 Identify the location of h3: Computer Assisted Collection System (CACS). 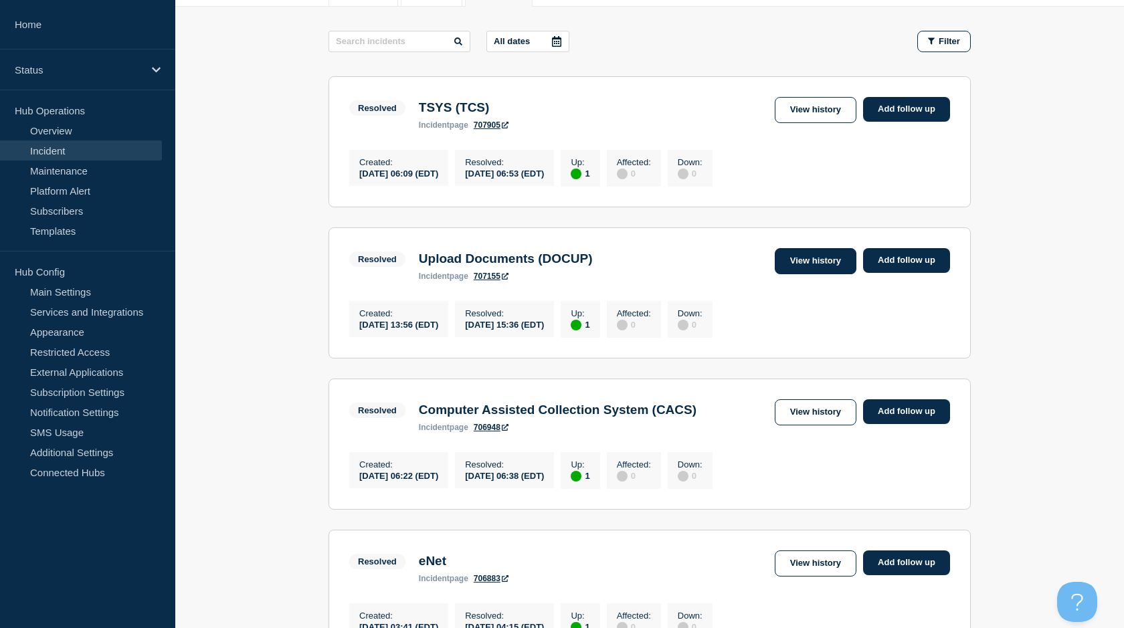
(557, 410).